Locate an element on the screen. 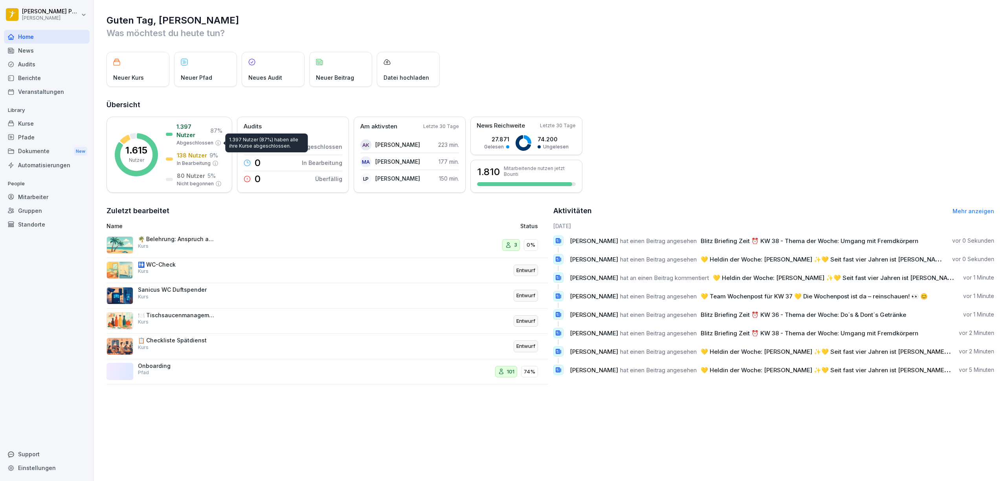  a: Pfade is located at coordinates (47, 137).